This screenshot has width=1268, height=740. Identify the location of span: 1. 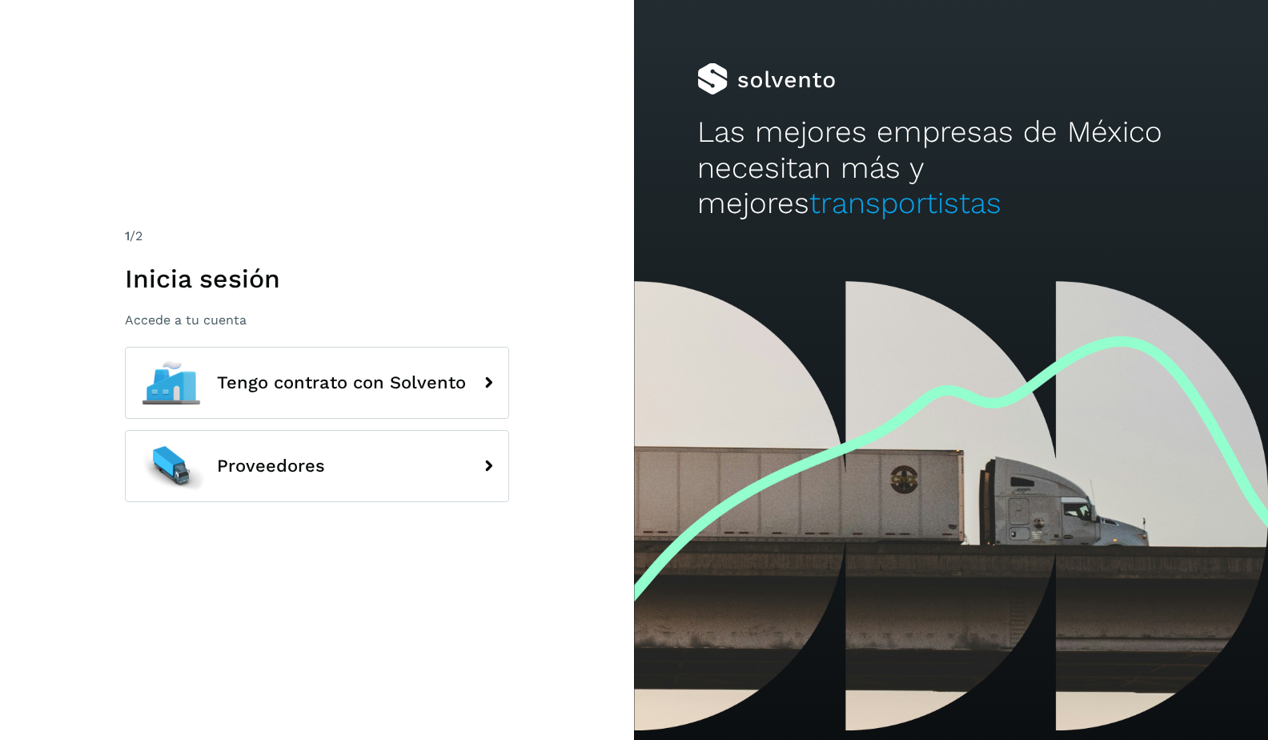
(127, 235).